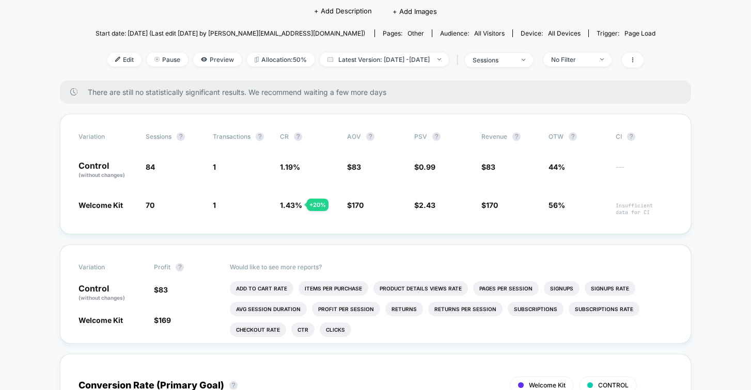 This screenshot has width=751, height=390. Describe the element at coordinates (333, 289) in the screenshot. I see `li: Items Per Purchase` at that location.